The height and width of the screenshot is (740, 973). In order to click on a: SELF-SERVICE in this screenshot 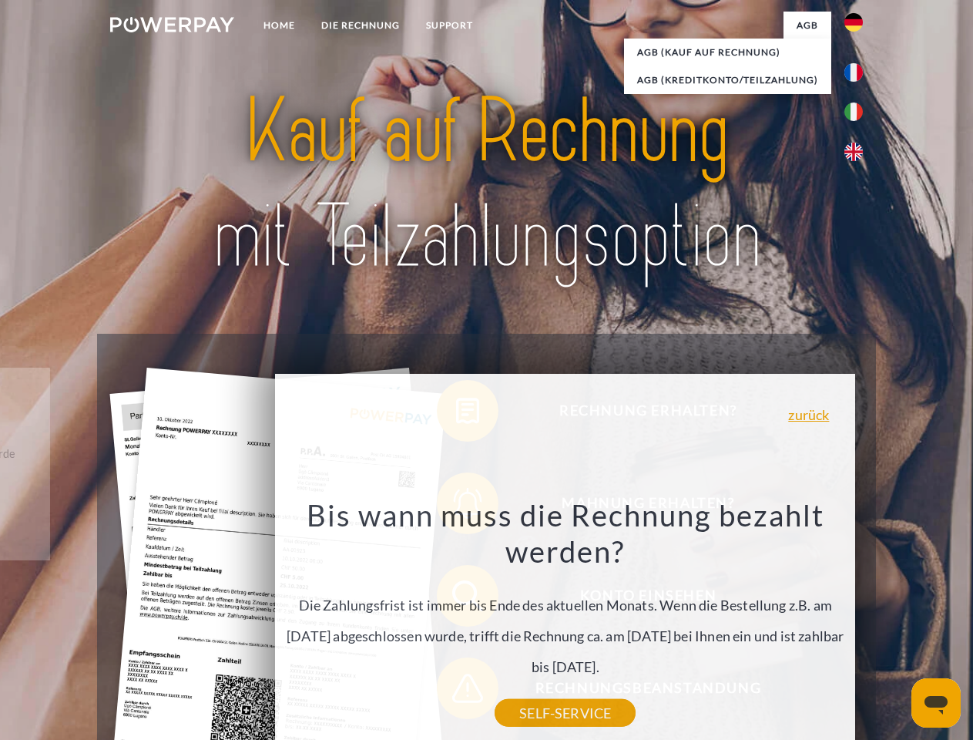, I will do `click(565, 713)`.